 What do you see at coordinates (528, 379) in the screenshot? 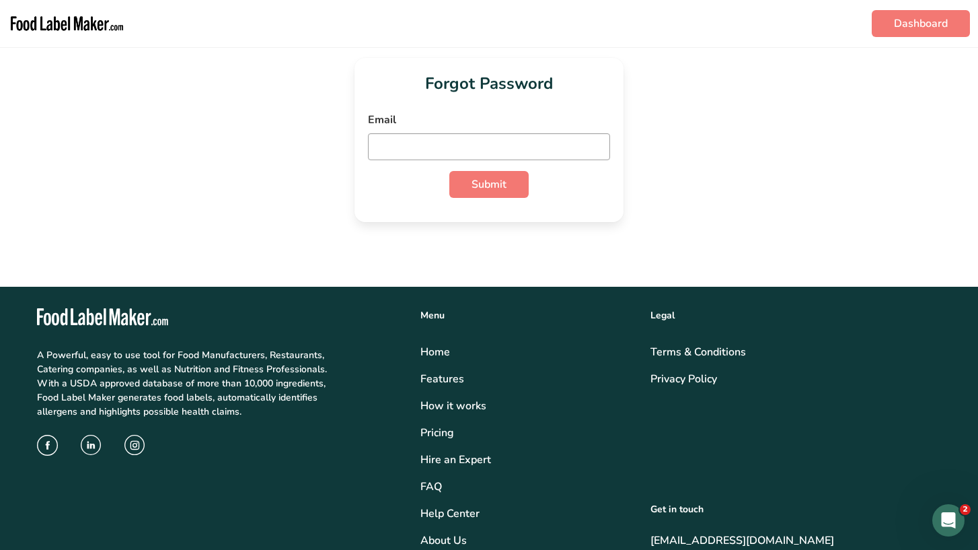
I see `a: Features` at bounding box center [528, 379].